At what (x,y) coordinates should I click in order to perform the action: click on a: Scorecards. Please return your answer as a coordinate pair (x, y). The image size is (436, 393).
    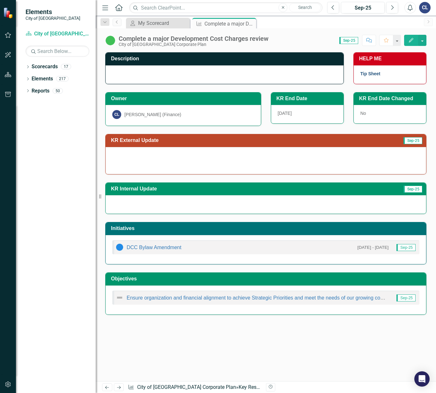
    Looking at the image, I should click on (45, 67).